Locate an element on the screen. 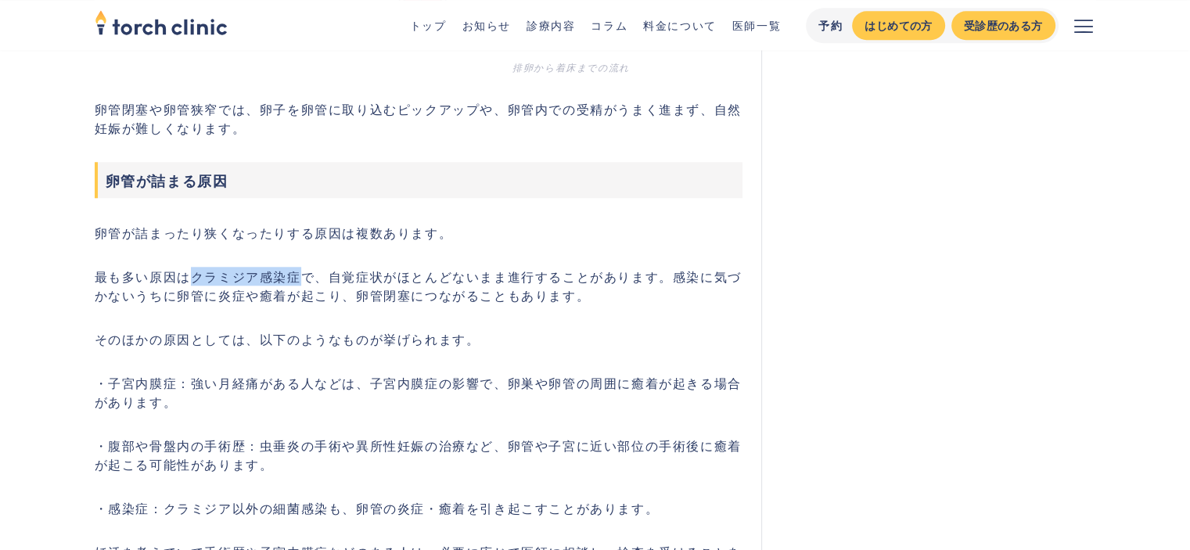 This screenshot has width=1190, height=550. a: トップ is located at coordinates (428, 25).